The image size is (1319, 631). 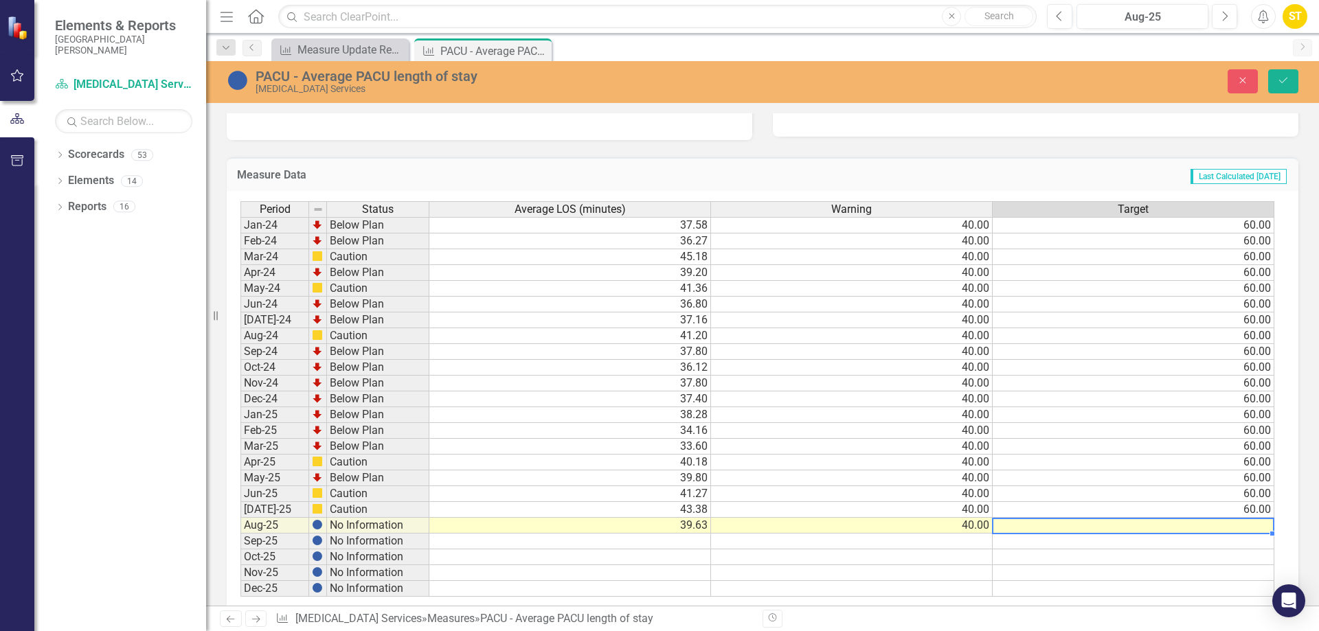 What do you see at coordinates (657, 16) in the screenshot?
I see `input: Search ClearPoint...` at bounding box center [657, 16].